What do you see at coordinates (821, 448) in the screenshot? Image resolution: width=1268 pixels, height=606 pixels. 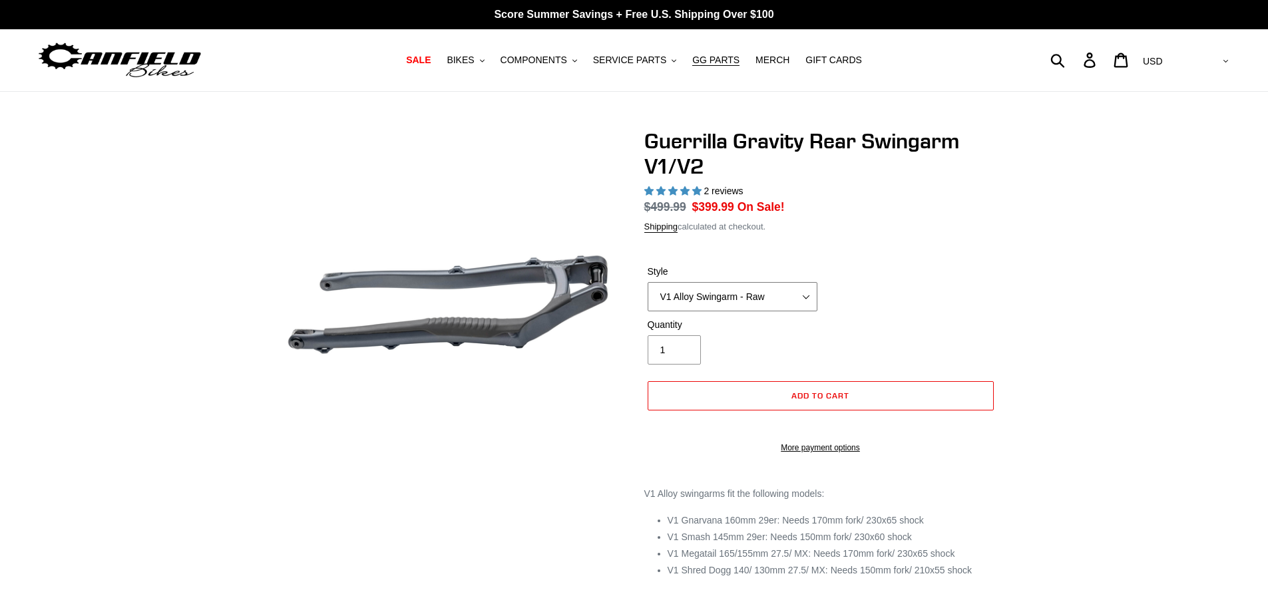 I see `a: More payment options` at bounding box center [821, 448].